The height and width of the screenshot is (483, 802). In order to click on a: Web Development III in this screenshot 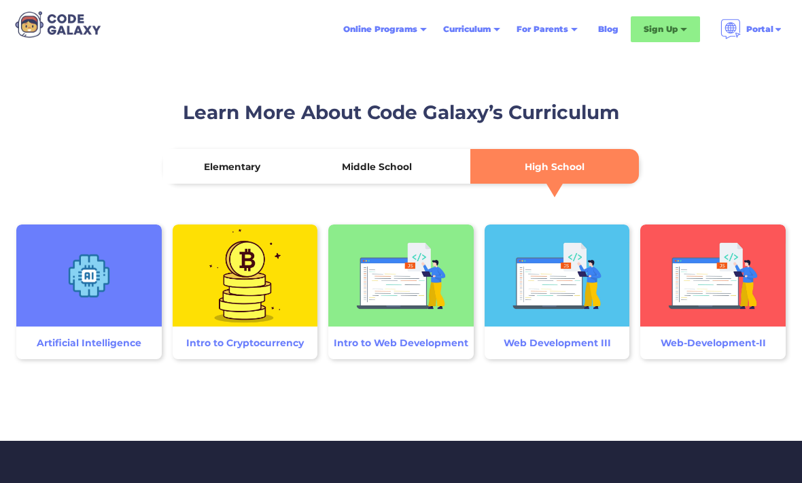, I will do `click(557, 292)`.